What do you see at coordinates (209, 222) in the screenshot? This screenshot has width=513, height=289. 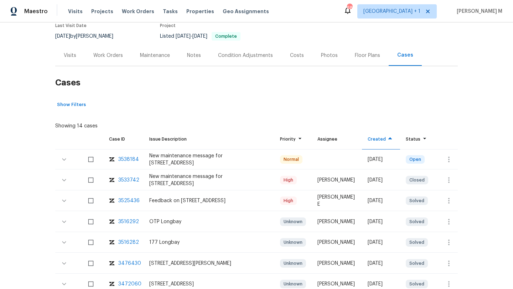 I see `div: OTP Longbay` at bounding box center [209, 222].